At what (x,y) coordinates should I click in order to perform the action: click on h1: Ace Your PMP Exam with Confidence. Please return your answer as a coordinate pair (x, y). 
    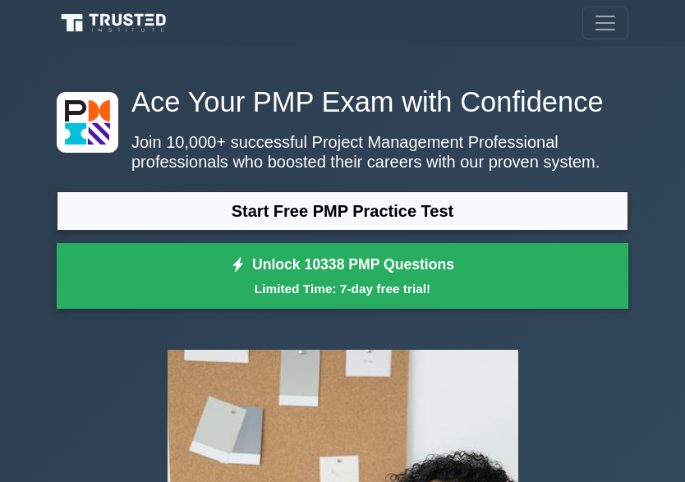
    Looking at the image, I should click on (342, 102).